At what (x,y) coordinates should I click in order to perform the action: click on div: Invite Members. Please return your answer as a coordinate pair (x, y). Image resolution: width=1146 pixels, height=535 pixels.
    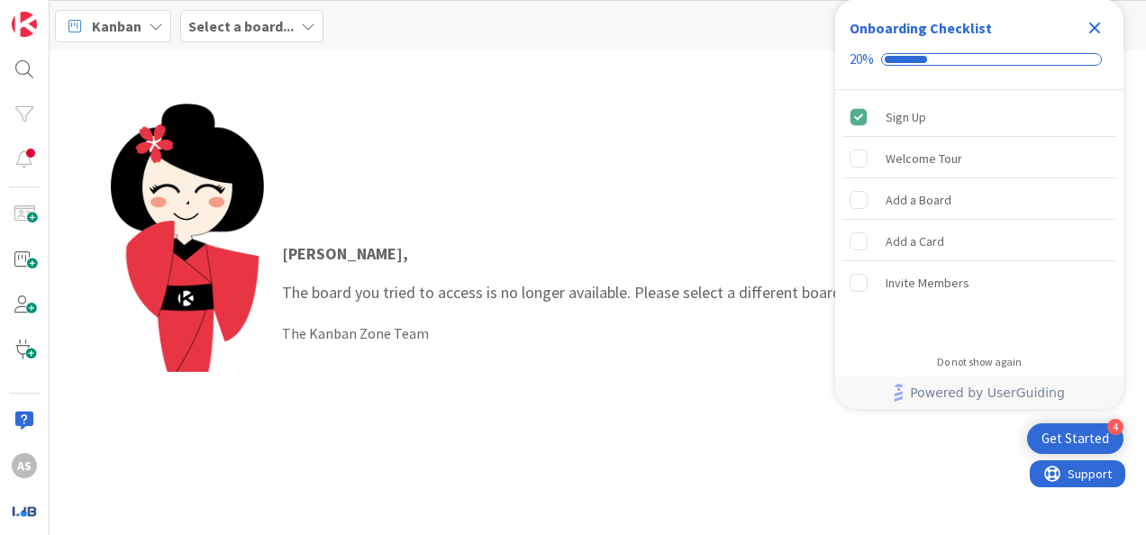
    Looking at the image, I should click on (927, 283).